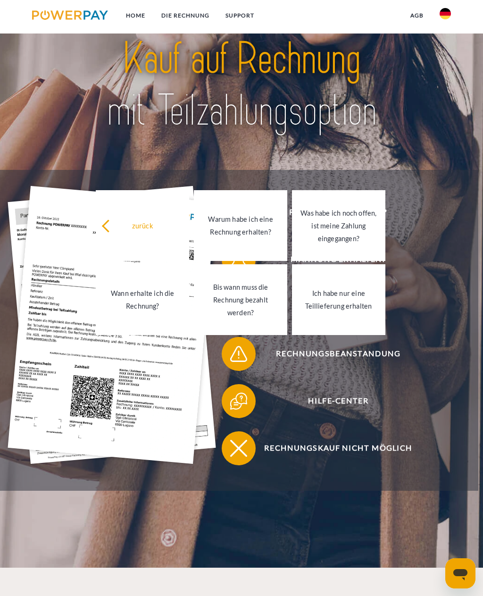 This screenshot has height=596, width=483. I want to click on a: Was habe ich noch offen, ist meine Zahlung eingegangen?, so click(339, 226).